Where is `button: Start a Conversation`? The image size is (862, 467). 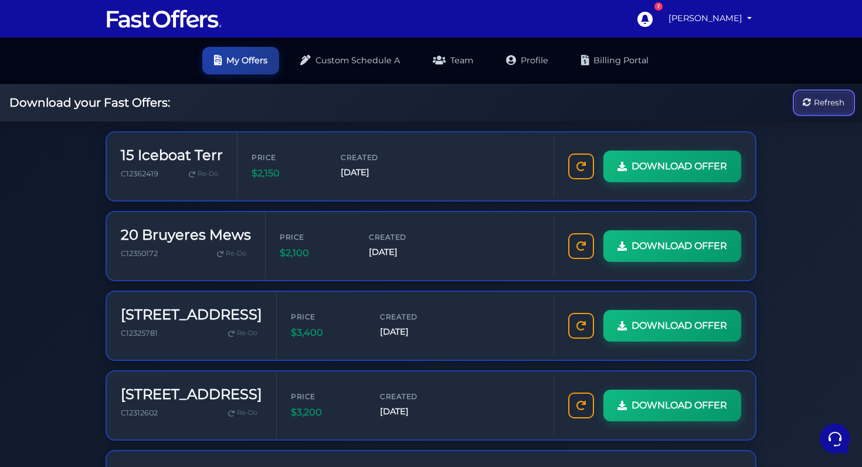 button: Start a Conversation is located at coordinates (117, 176).